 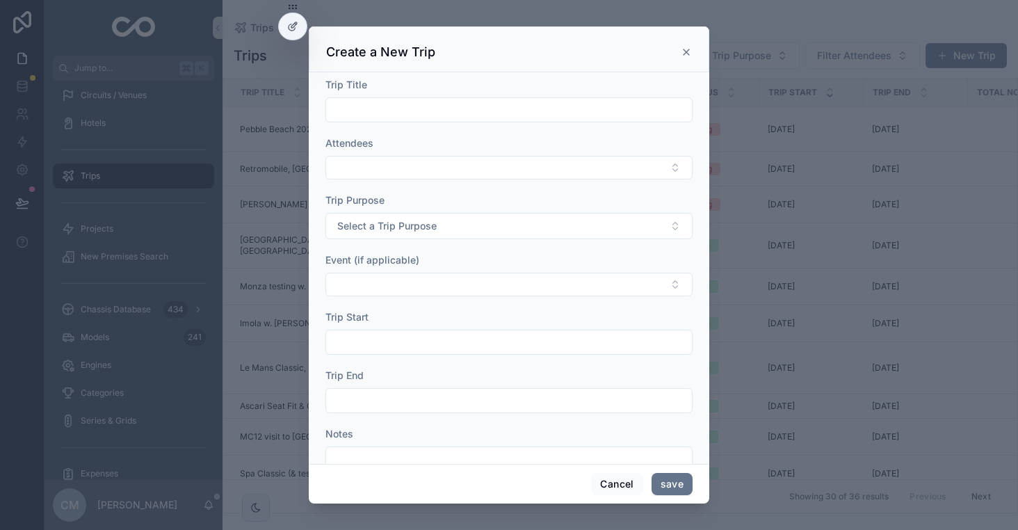 What do you see at coordinates (339, 433) in the screenshot?
I see `span: Notes` at bounding box center [339, 433].